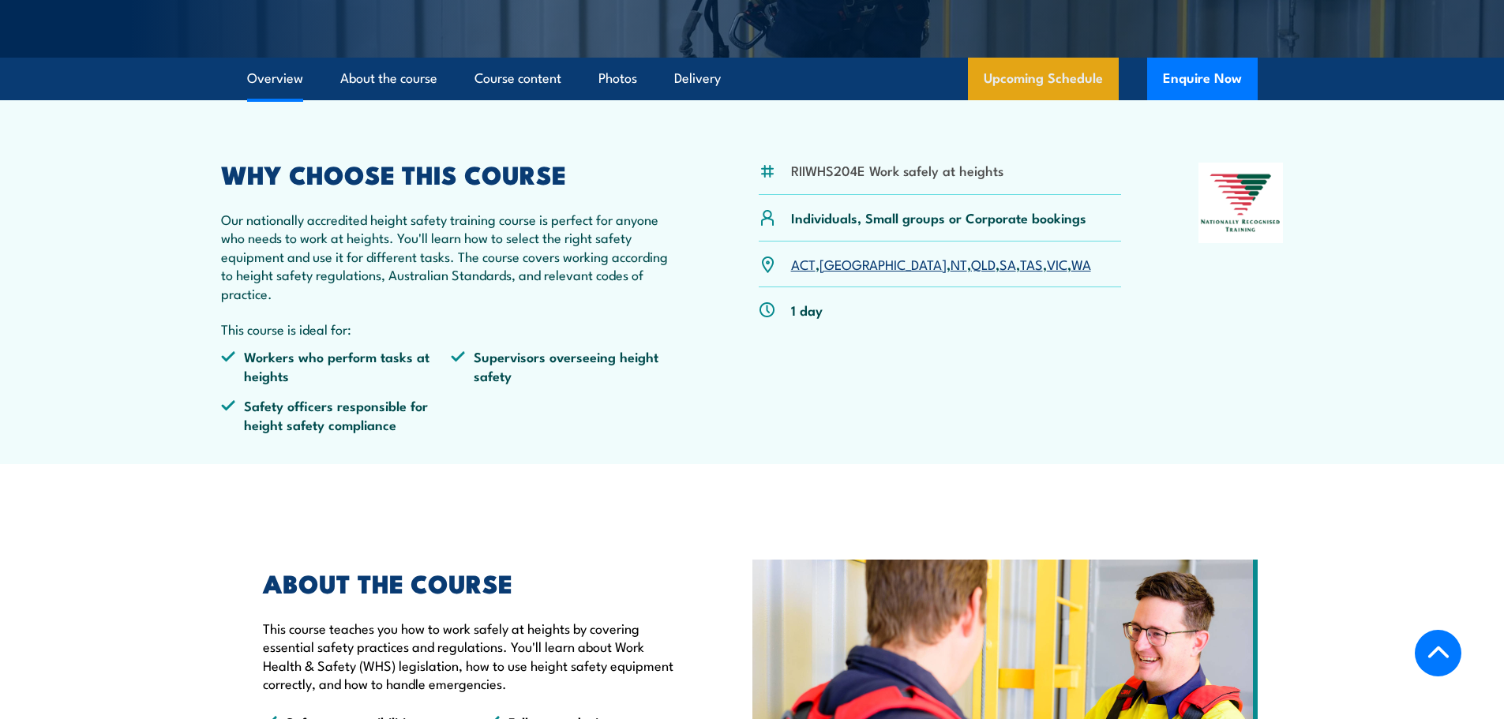 Image resolution: width=1504 pixels, height=719 pixels. What do you see at coordinates (1043, 79) in the screenshot?
I see `a: Upcoming Schedule` at bounding box center [1043, 79].